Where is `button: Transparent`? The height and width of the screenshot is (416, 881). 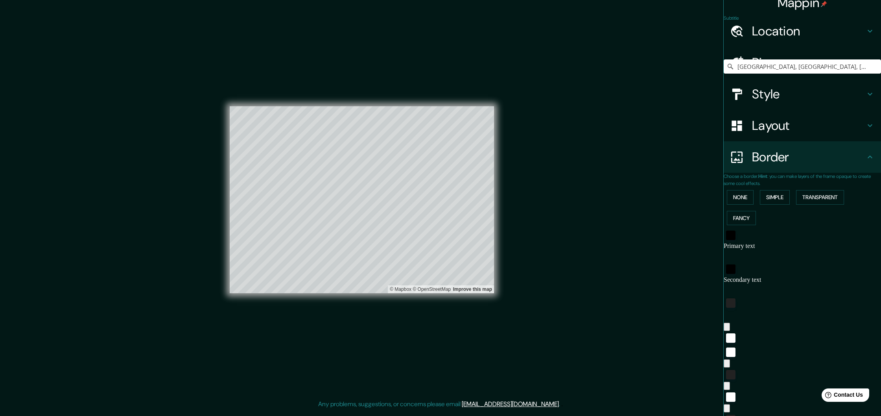 button: Transparent is located at coordinates (820, 197).